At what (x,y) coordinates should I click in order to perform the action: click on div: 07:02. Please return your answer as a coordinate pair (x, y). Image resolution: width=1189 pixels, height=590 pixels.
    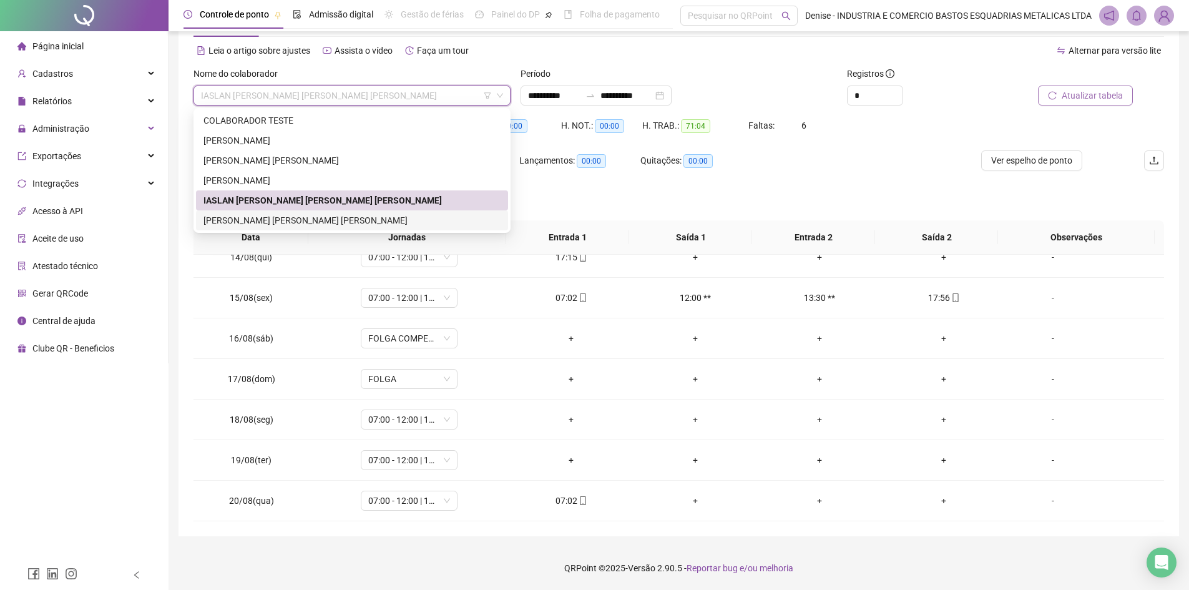
    Looking at the image, I should click on (571, 501).